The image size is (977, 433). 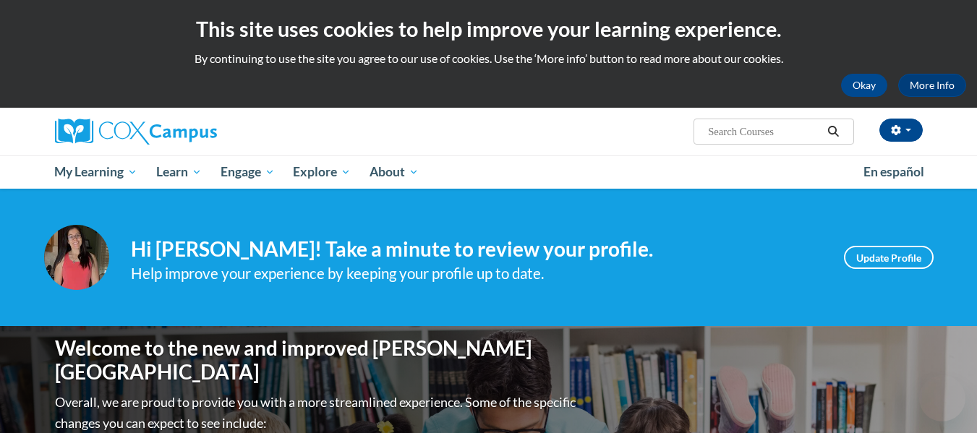 What do you see at coordinates (192, 132) in the screenshot?
I see `a: Cox Campus` at bounding box center [192, 132].